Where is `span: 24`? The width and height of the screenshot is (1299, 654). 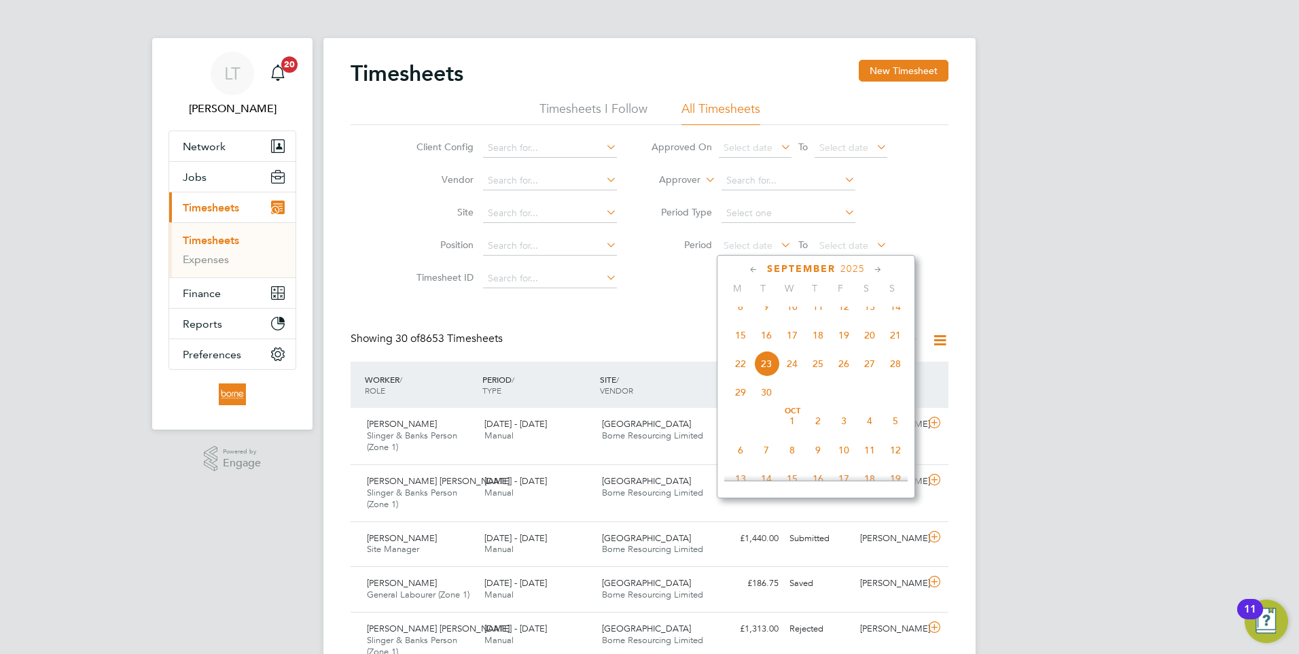
span: 24 is located at coordinates (792, 363).